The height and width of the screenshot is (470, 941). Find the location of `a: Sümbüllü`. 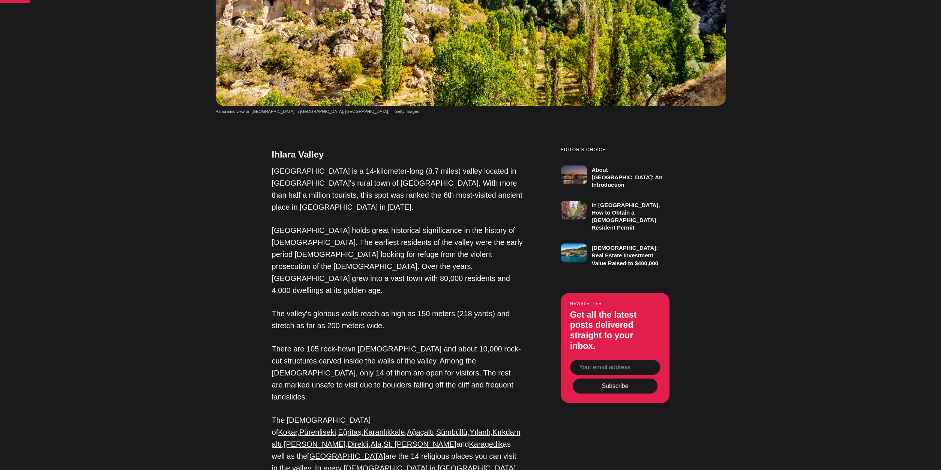

a: Sümbüllü is located at coordinates (452, 432).